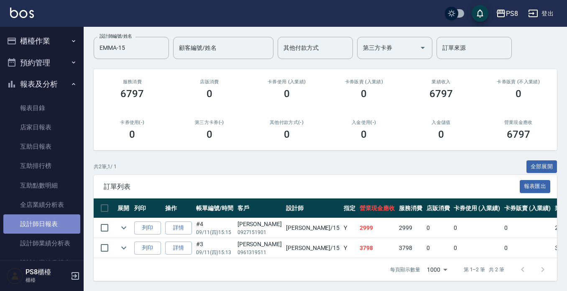 The height and width of the screenshot is (291, 567). What do you see at coordinates (215, 232) in the screenshot?
I see `p: 09/11 (四) 15:15` at bounding box center [215, 232].